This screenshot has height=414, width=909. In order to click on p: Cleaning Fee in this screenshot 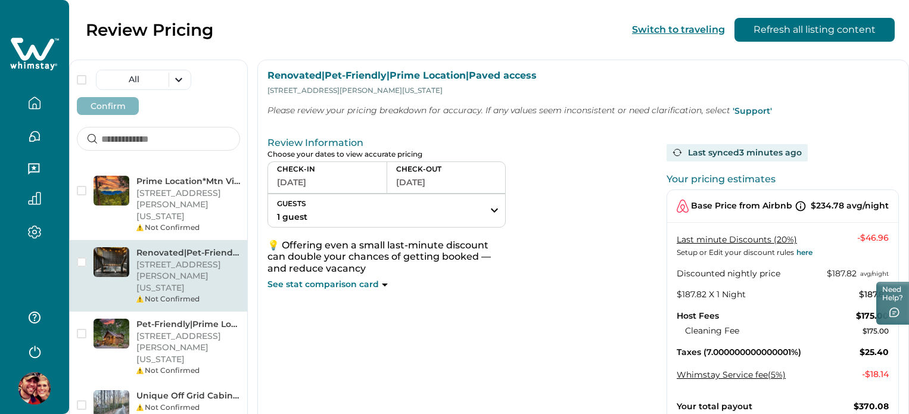, I will do `click(712, 331)`.